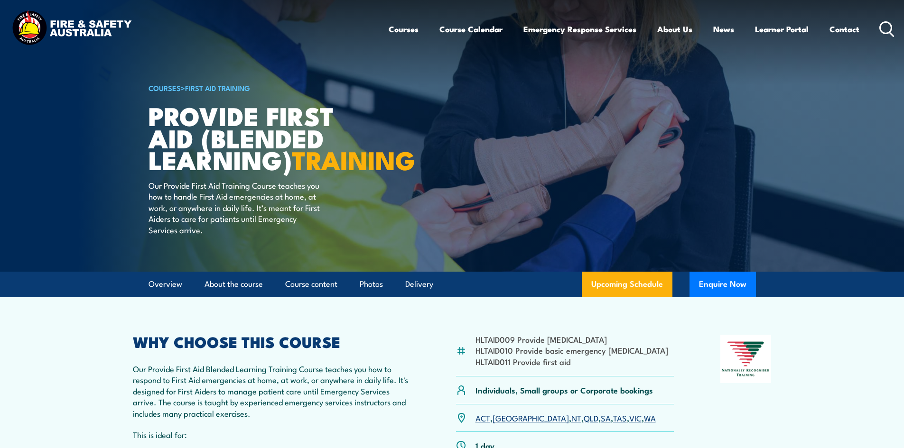  I want to click on a: About Us, so click(675, 29).